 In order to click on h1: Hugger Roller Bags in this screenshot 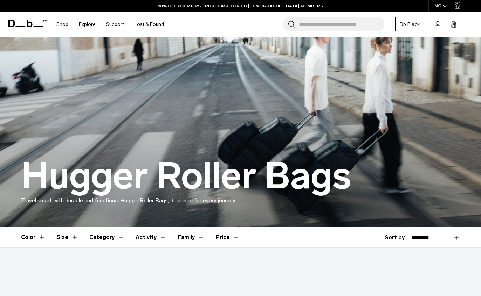, I will do `click(186, 176)`.